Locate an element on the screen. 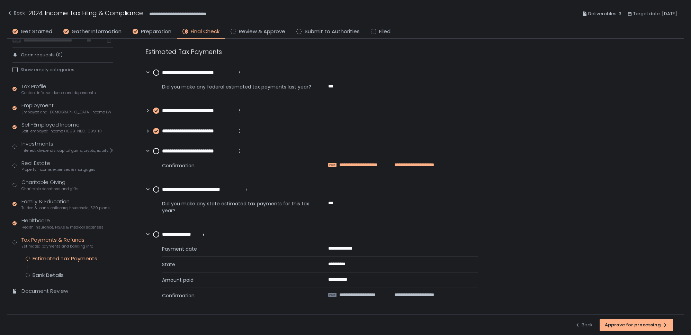 This screenshot has height=335, width=691. div: Approve for processing is located at coordinates (636, 325).